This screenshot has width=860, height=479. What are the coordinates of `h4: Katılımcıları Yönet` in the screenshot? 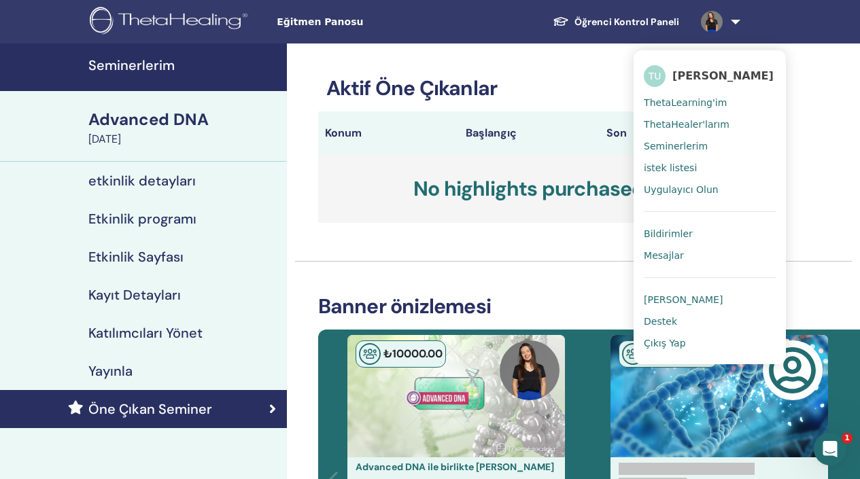 It's located at (145, 333).